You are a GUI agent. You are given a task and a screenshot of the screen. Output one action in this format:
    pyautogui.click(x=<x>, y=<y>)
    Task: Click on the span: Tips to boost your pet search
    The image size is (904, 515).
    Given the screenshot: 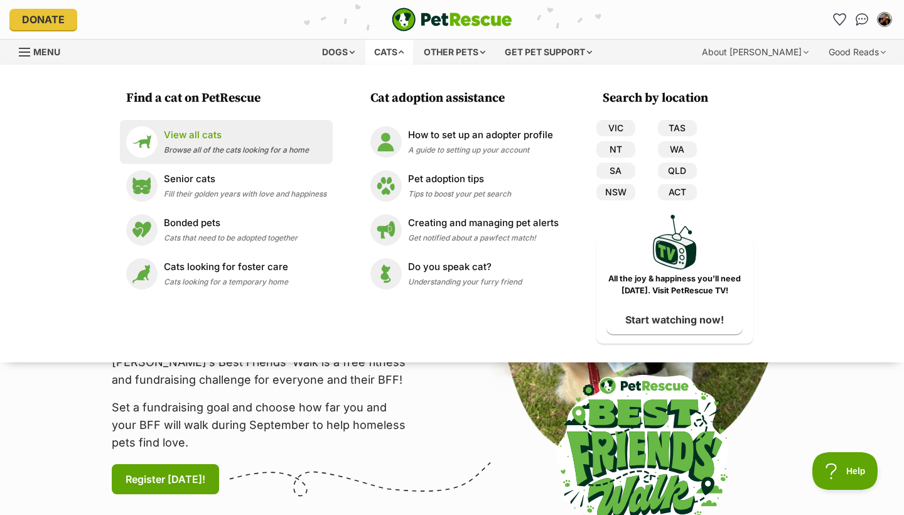 What is the action you would take?
    pyautogui.click(x=460, y=193)
    